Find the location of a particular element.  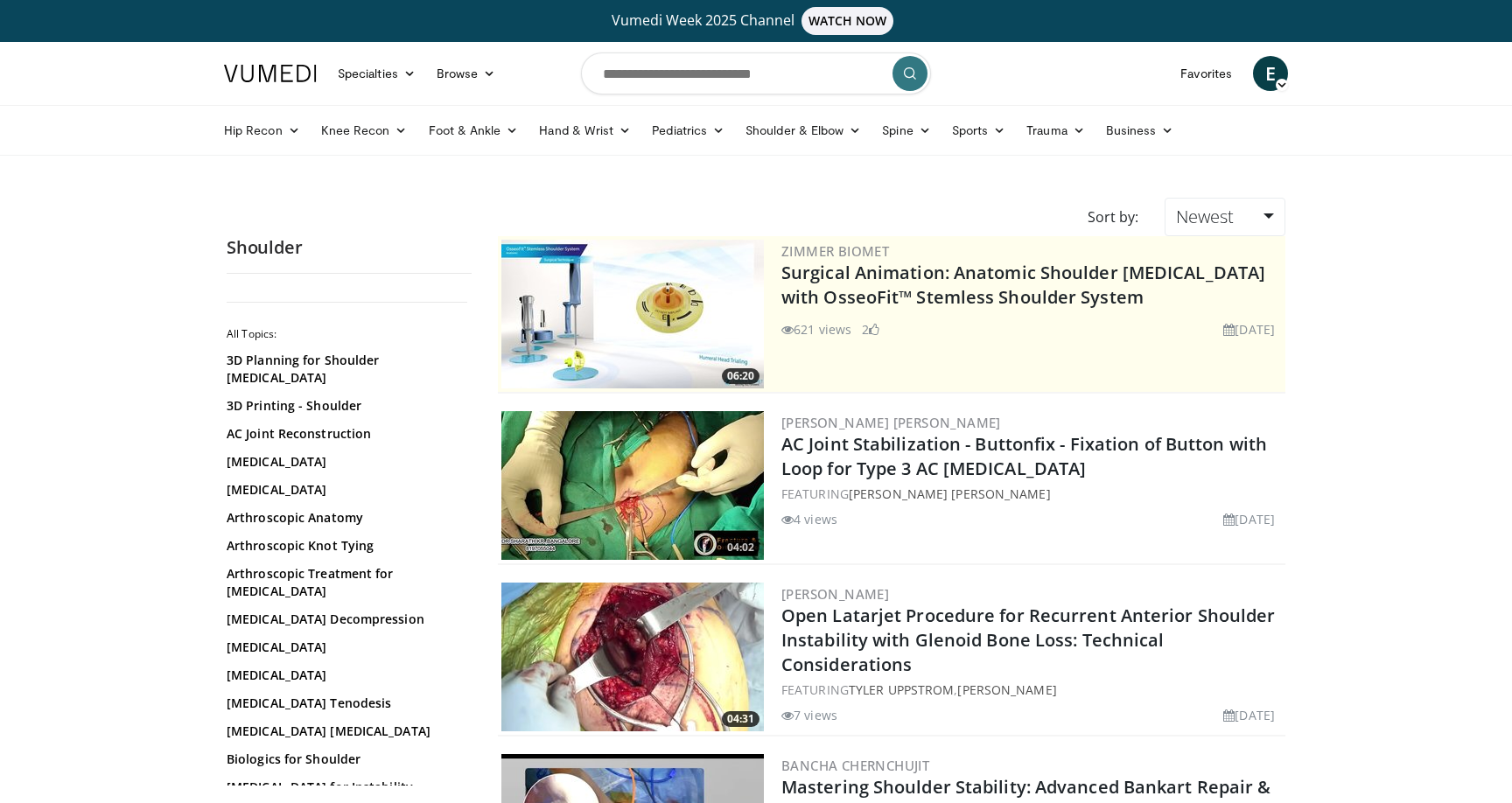

a: 06:20 is located at coordinates (633, 314).